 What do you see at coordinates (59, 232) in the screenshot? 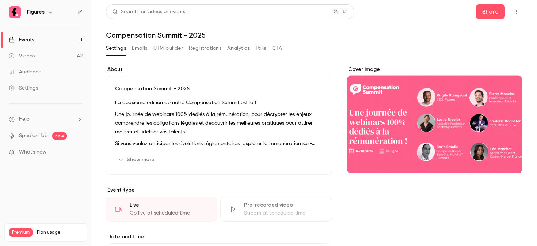
I see `span: Plan usage` at bounding box center [59, 232].